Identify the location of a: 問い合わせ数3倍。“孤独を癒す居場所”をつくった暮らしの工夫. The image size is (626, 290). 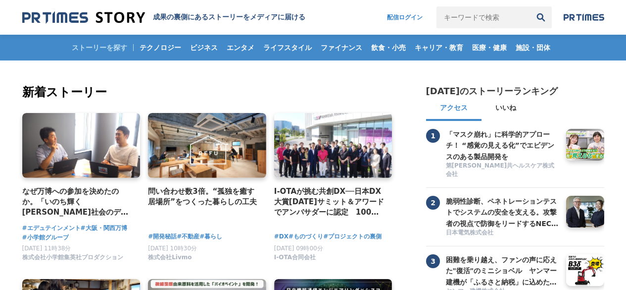
(203, 197).